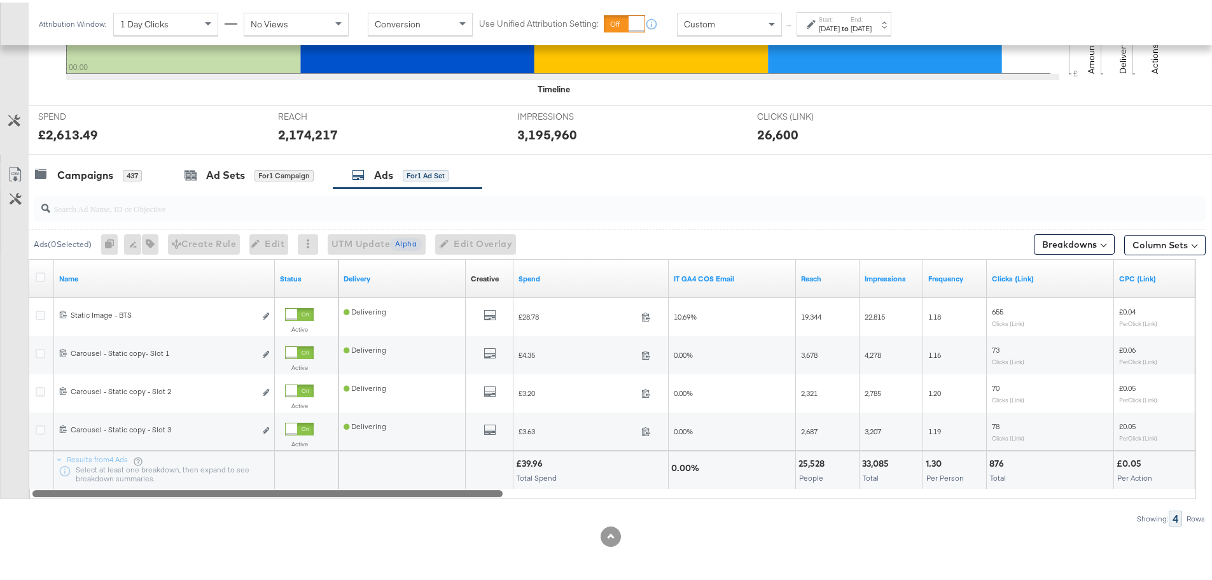 The height and width of the screenshot is (580, 1212). Describe the element at coordinates (996, 385) in the screenshot. I see `span: 70` at that location.